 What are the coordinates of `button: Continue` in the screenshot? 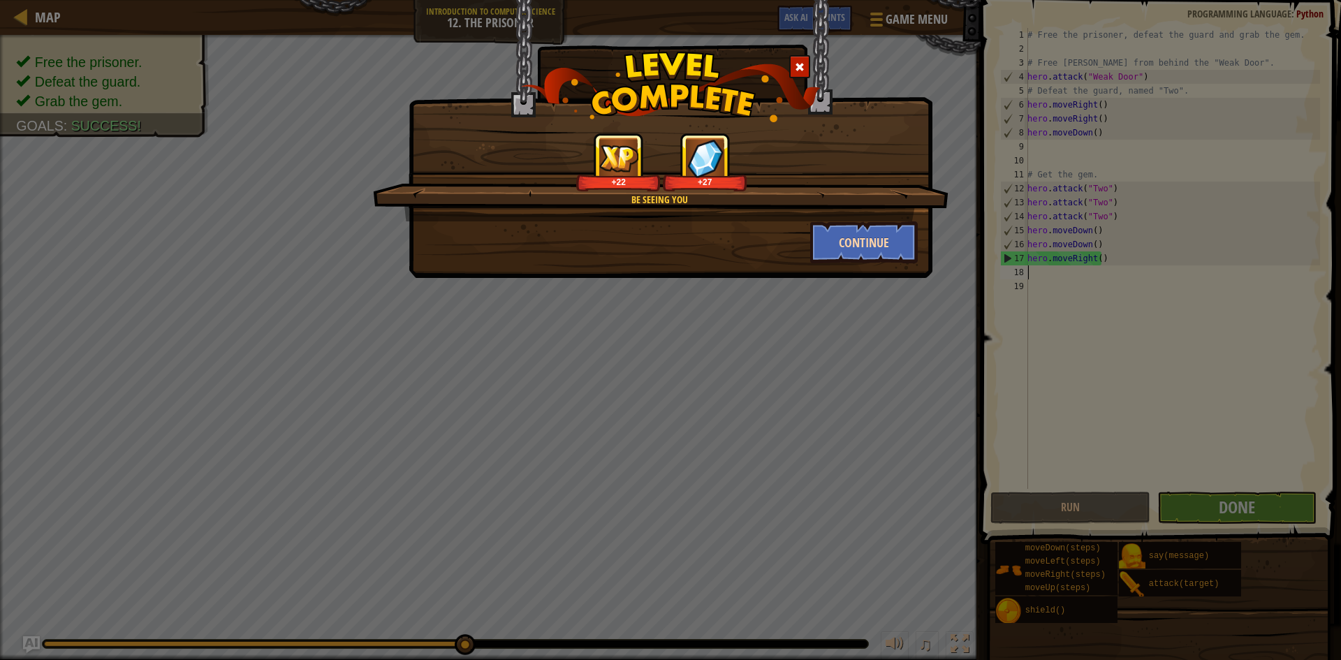 It's located at (864, 242).